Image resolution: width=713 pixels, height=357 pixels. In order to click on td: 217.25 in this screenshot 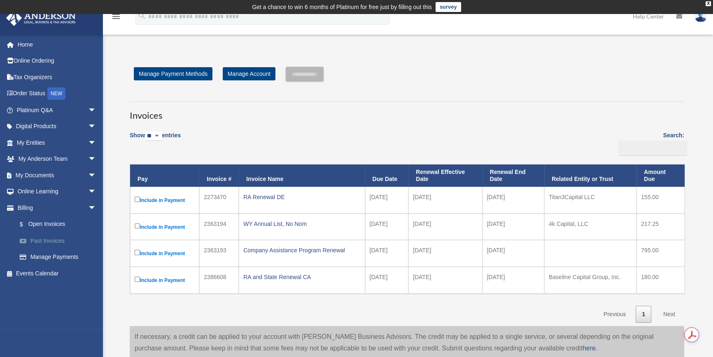, I will do `click(661, 227)`.